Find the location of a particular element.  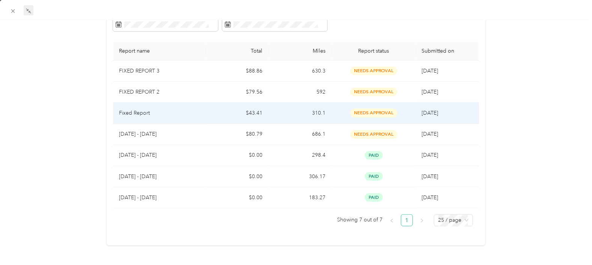

td: 183.27 is located at coordinates (300, 198).